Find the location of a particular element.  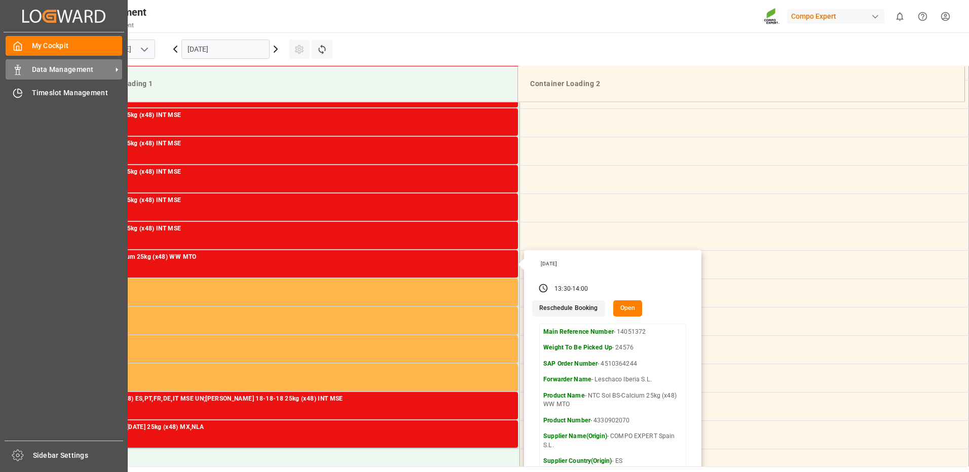

a: Timeslot Management is located at coordinates (64, 93).